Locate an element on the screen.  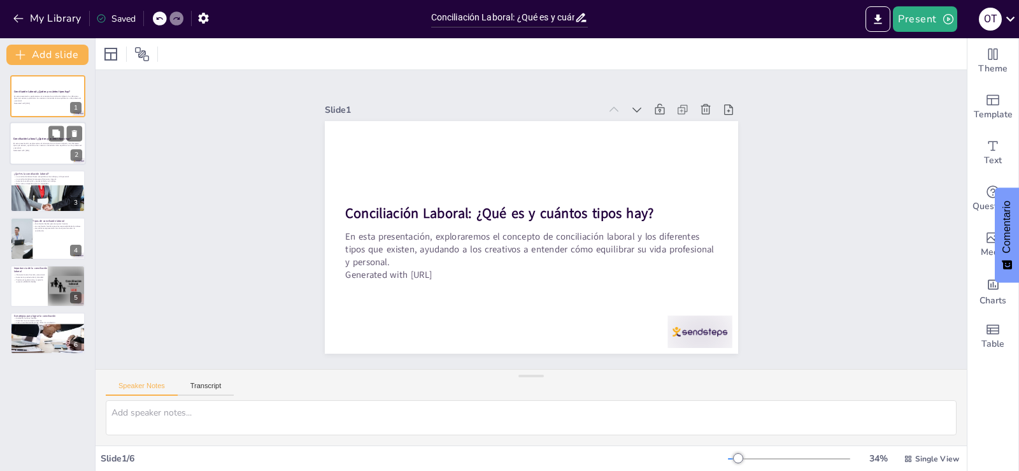
p: ¿Qué es la conciliación laboral? is located at coordinates (48, 174).